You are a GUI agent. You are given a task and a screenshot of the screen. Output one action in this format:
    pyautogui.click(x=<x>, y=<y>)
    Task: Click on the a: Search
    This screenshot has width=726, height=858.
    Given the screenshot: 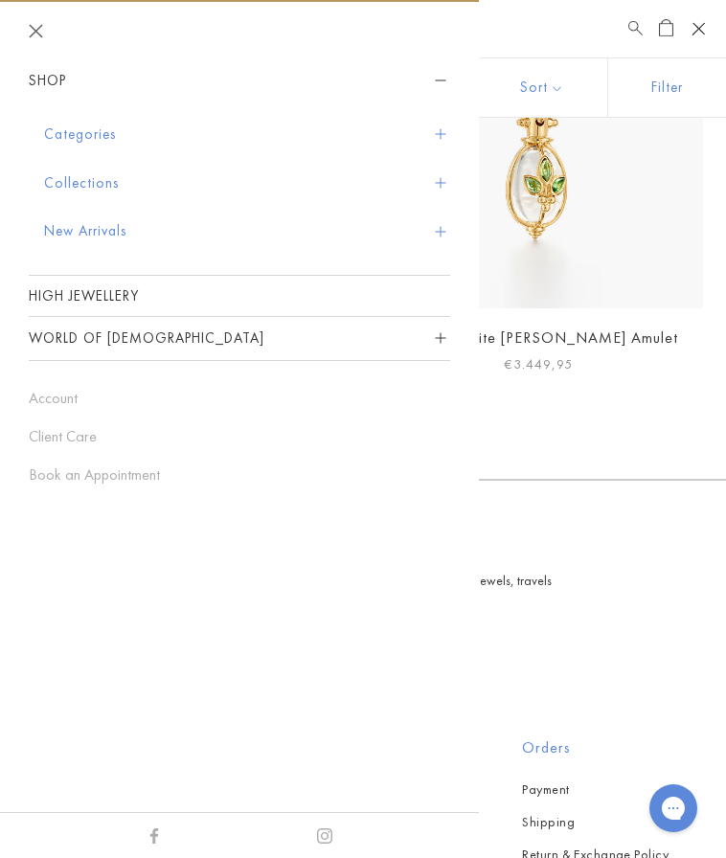 What is the action you would take?
    pyautogui.click(x=635, y=29)
    